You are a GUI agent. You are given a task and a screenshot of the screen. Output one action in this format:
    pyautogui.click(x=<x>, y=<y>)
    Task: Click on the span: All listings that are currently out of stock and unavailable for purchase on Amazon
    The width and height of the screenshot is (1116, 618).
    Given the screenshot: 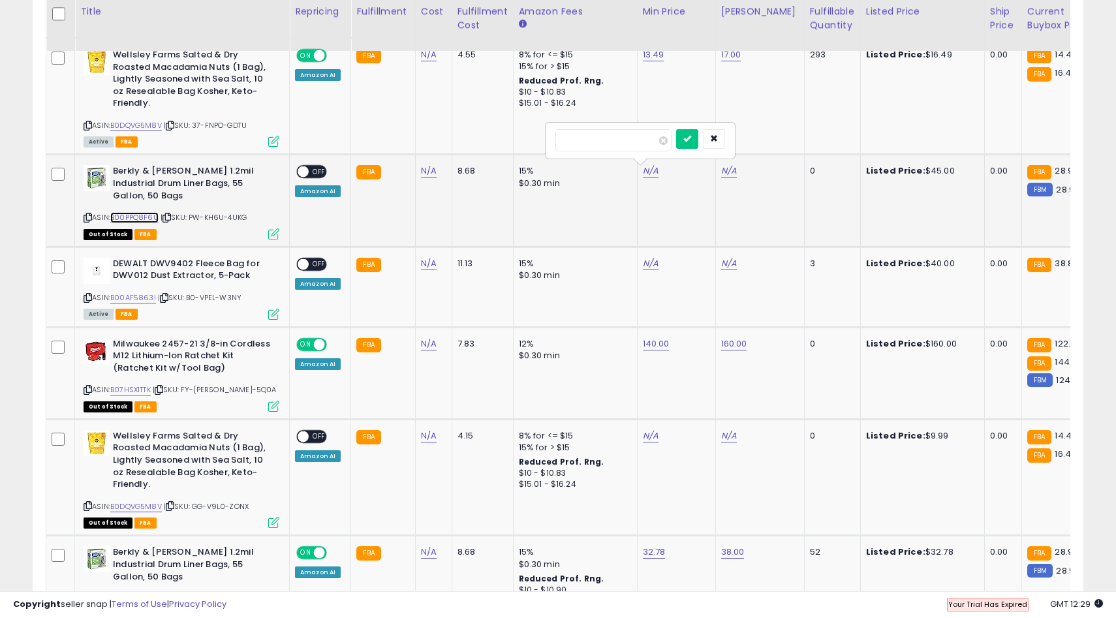 What is the action you would take?
    pyautogui.click(x=108, y=234)
    